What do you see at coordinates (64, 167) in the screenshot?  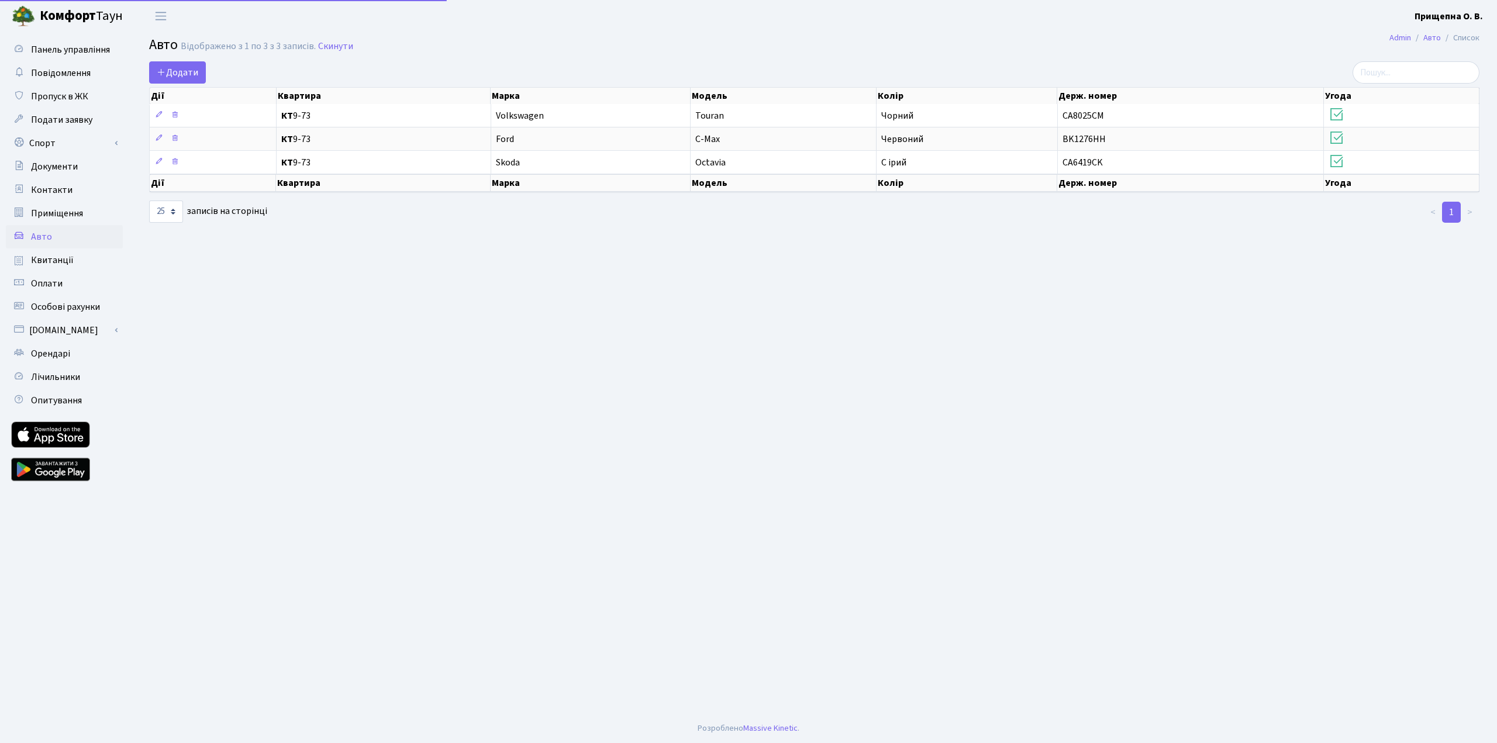 I see `a: Документи` at bounding box center [64, 167].